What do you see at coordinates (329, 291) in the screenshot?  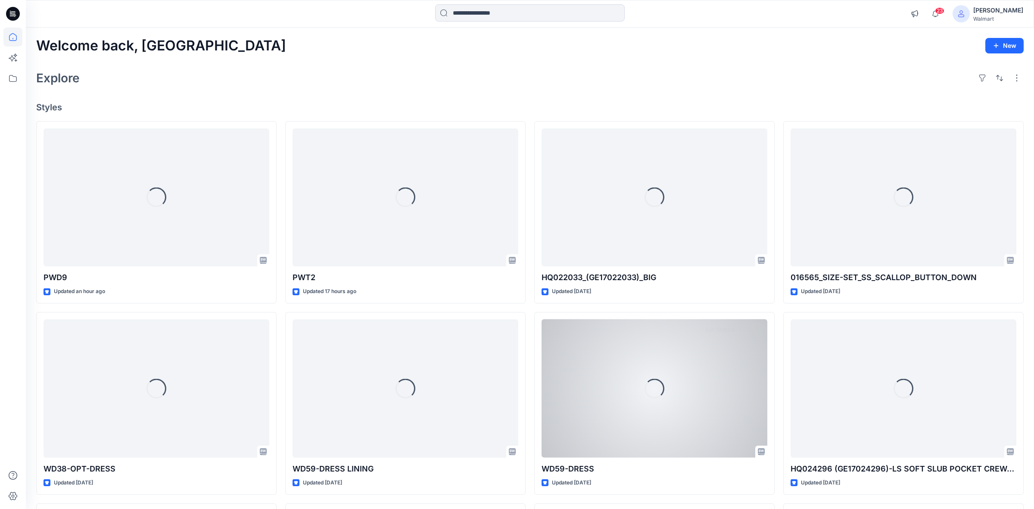 I see `p: Updated 17 hours ago` at bounding box center [329, 291].